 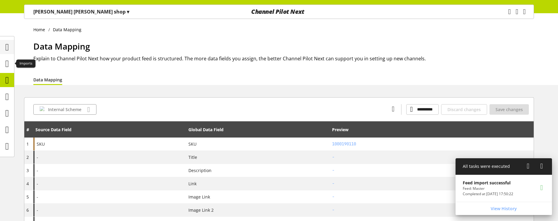 What do you see at coordinates (201, 210) in the screenshot?
I see `span: Image Link 2` at bounding box center [201, 210].